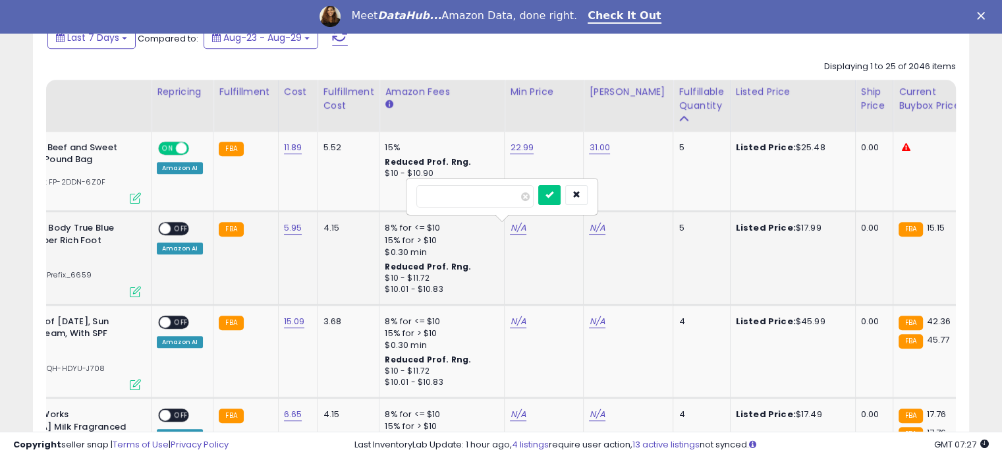 This screenshot has width=1002, height=458. Describe the element at coordinates (439, 371) in the screenshot. I see `div: $10 - $11.72` at that location.